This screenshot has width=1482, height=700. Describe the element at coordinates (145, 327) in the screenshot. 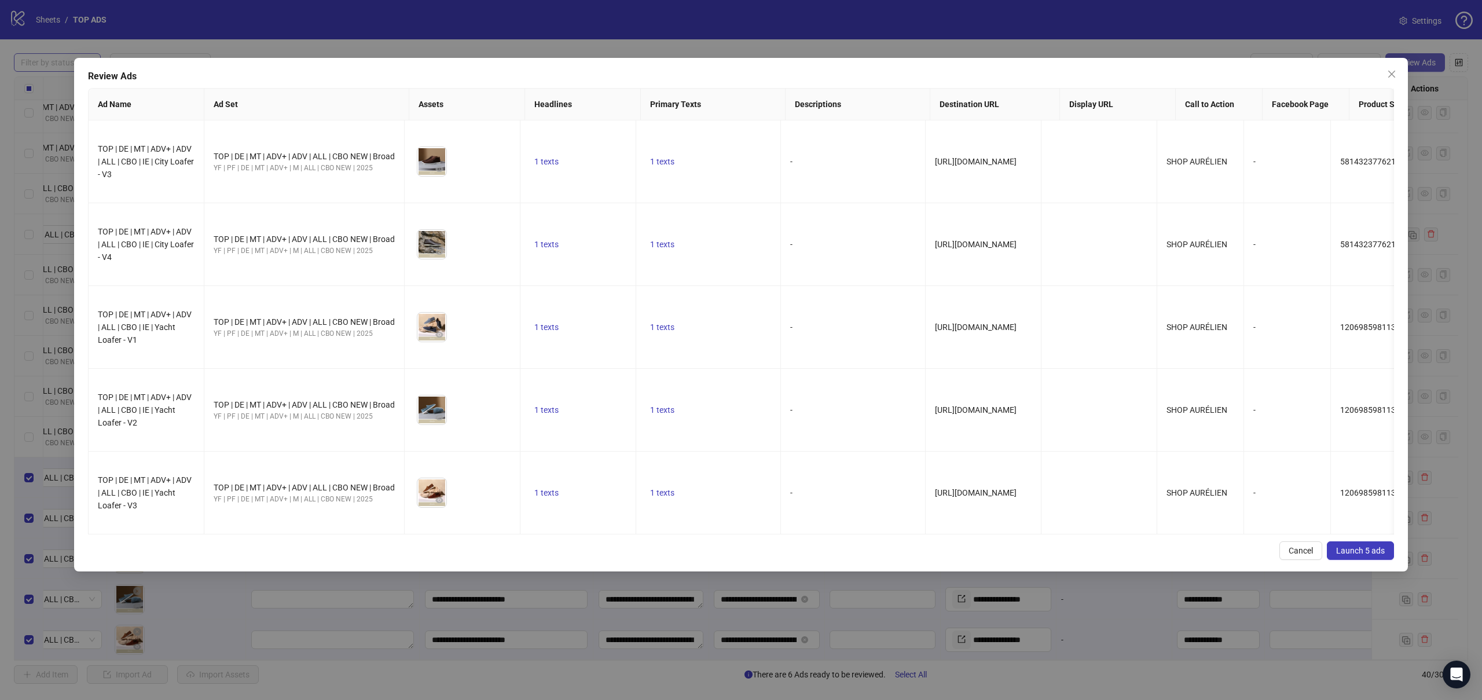

I see `span: TOP | DE | MT | ADV+ | ADV | ALL | CBO | IE | Yacht Loafer - V1` at that location.